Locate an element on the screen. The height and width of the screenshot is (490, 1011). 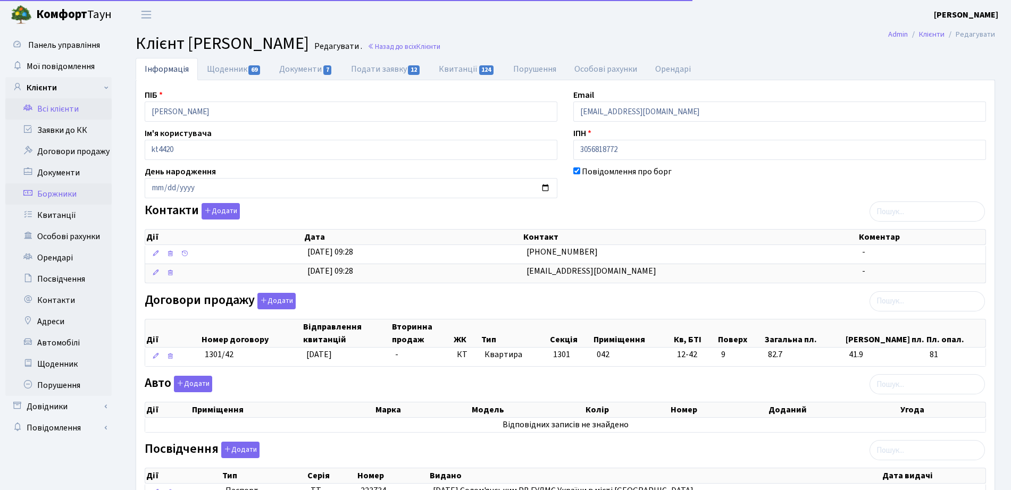
span: 69 is located at coordinates (254, 70).